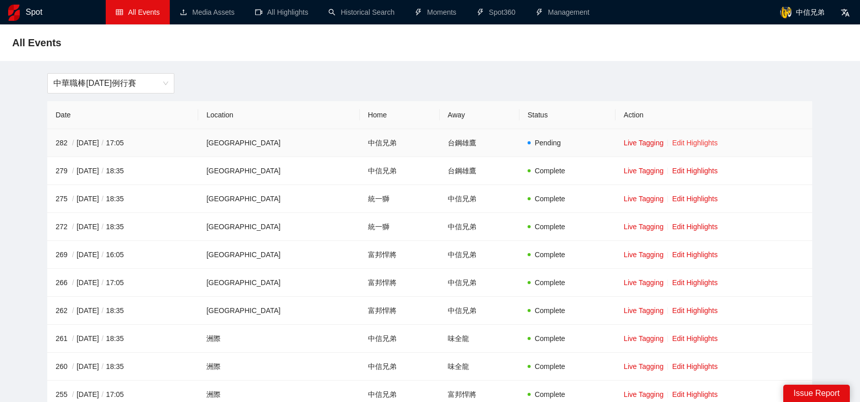  I want to click on span: table, so click(119, 12).